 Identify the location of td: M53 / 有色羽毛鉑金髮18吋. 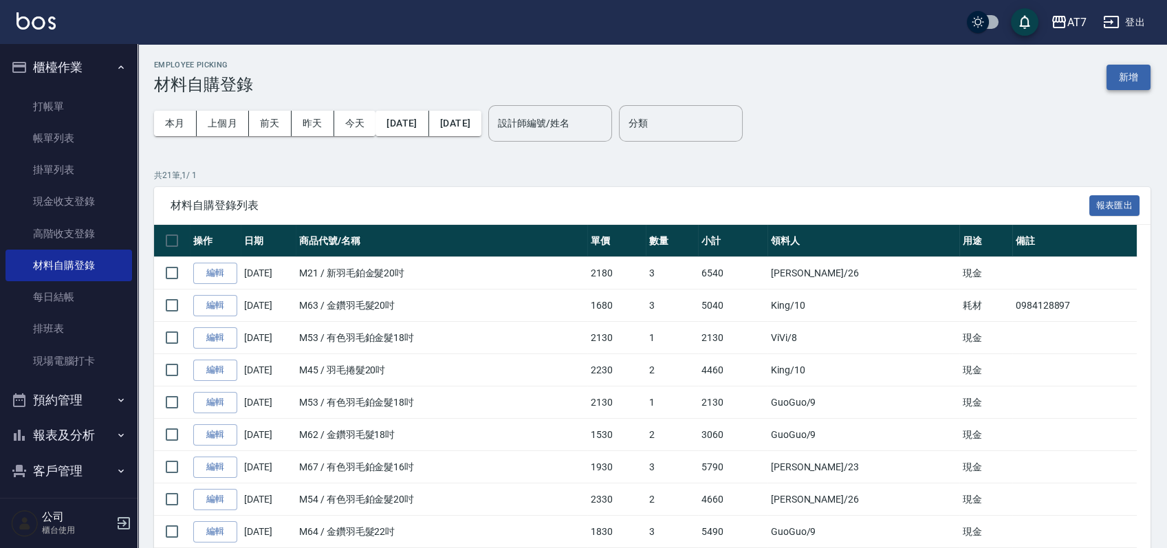
(441, 338).